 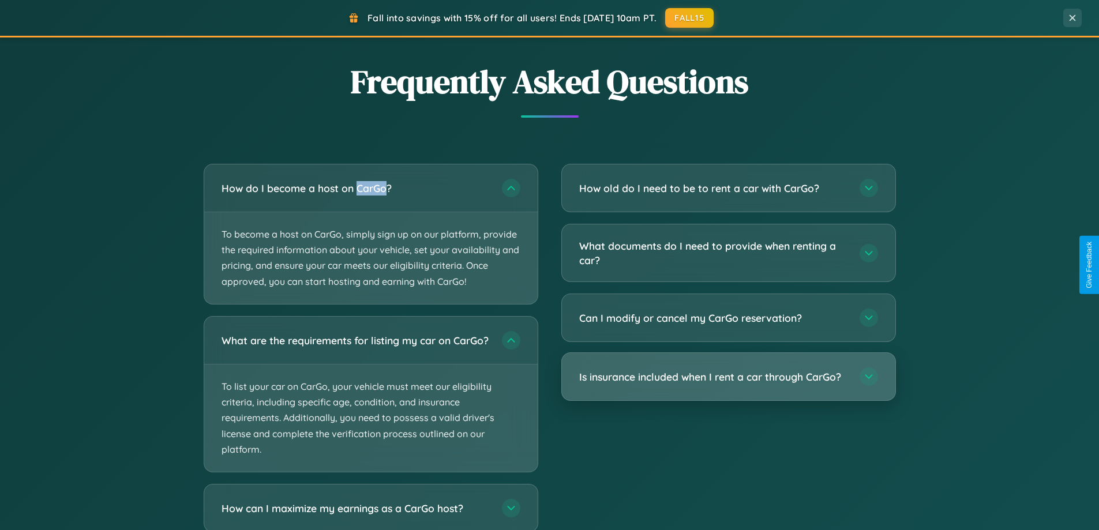 What do you see at coordinates (356, 340) in the screenshot?
I see `h3: What are the requirements for listing my car on CarGo?` at bounding box center [356, 340].